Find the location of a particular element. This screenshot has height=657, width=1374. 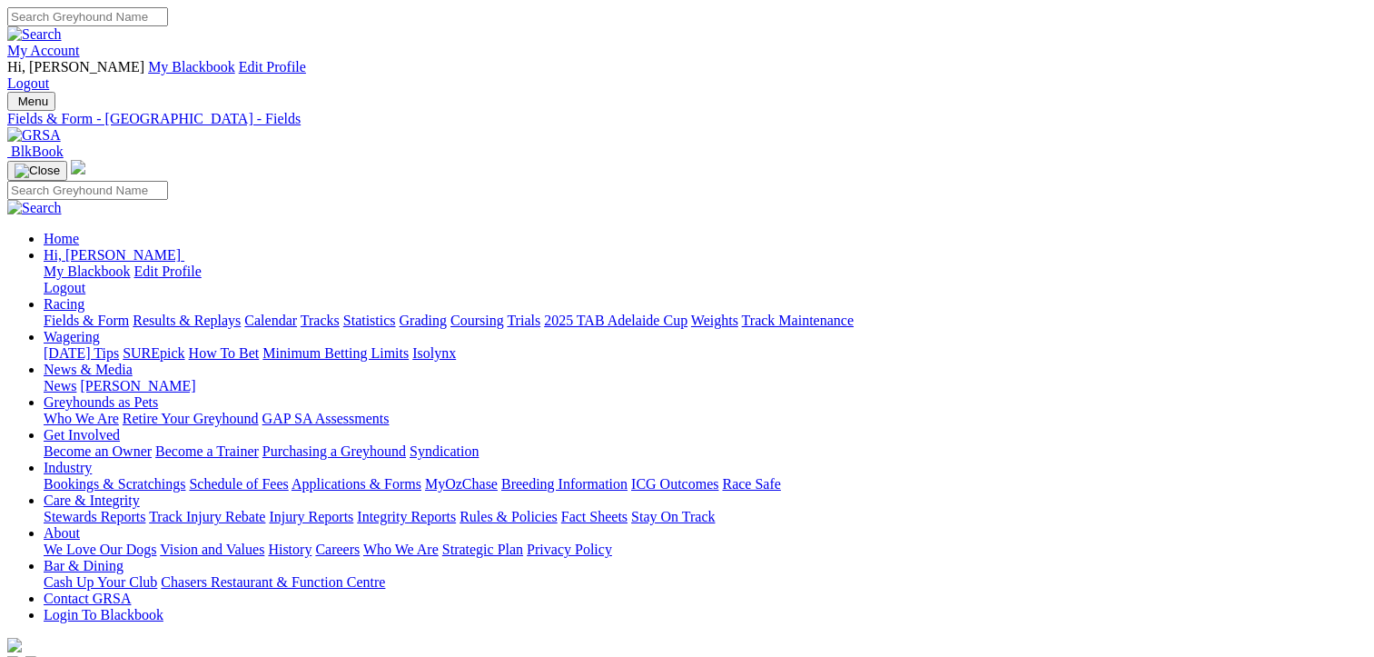

a: Track Maintenance is located at coordinates (797, 320).